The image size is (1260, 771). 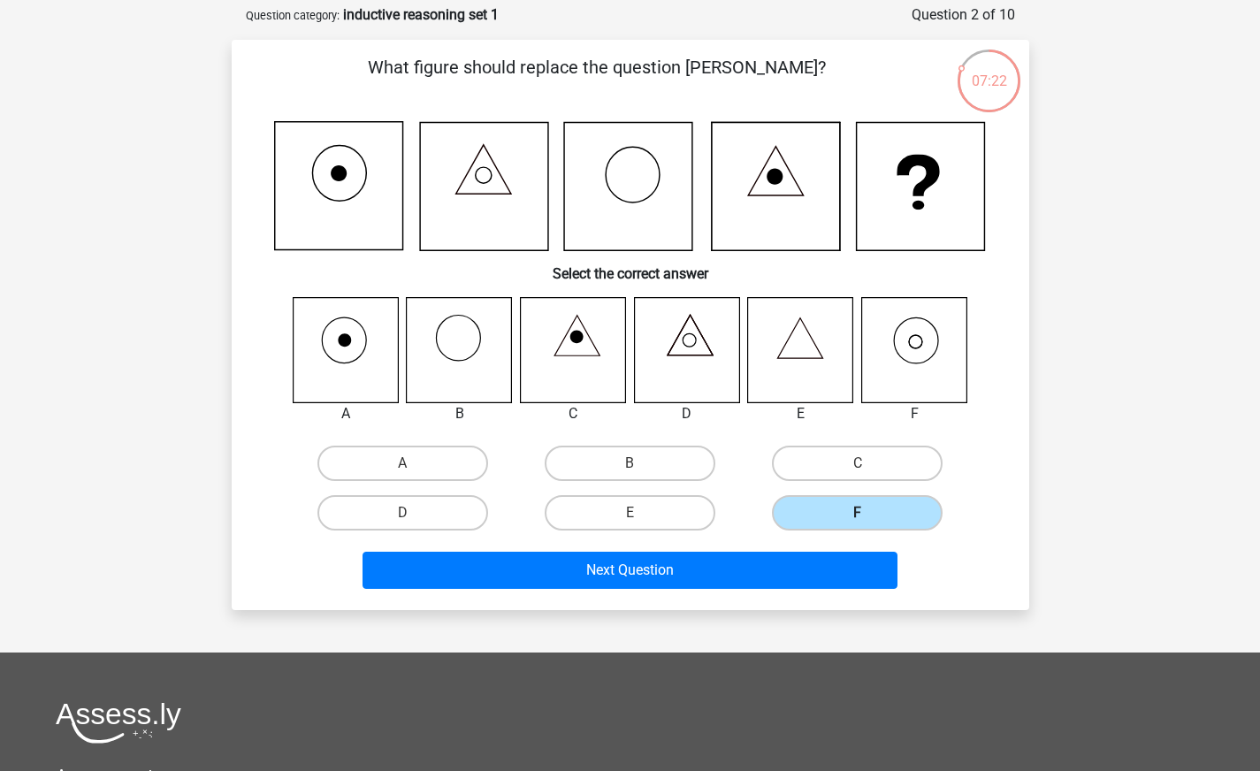 What do you see at coordinates (857, 513) in the screenshot?
I see `label: F` at bounding box center [857, 513].